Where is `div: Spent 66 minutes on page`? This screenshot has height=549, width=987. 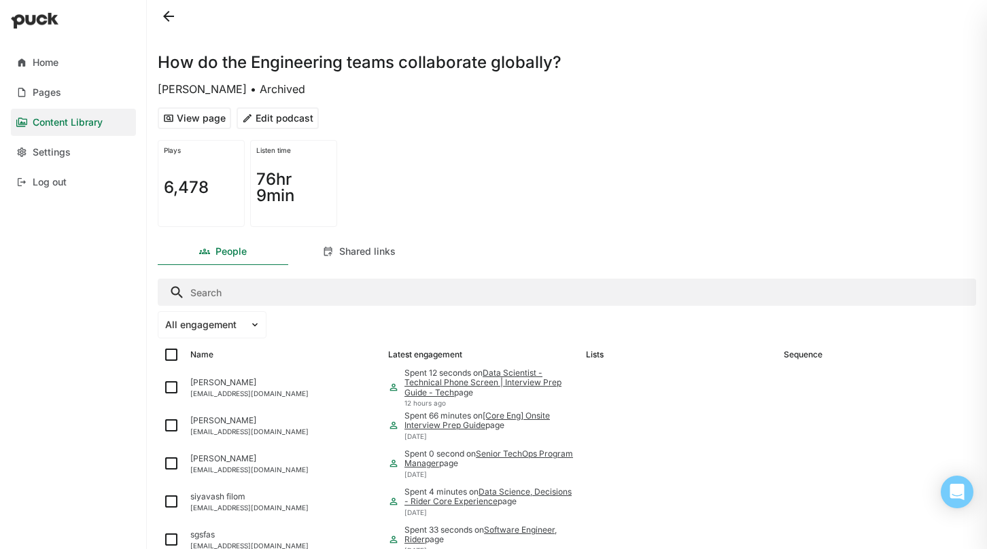 div: Spent 66 minutes on page is located at coordinates (489, 421).